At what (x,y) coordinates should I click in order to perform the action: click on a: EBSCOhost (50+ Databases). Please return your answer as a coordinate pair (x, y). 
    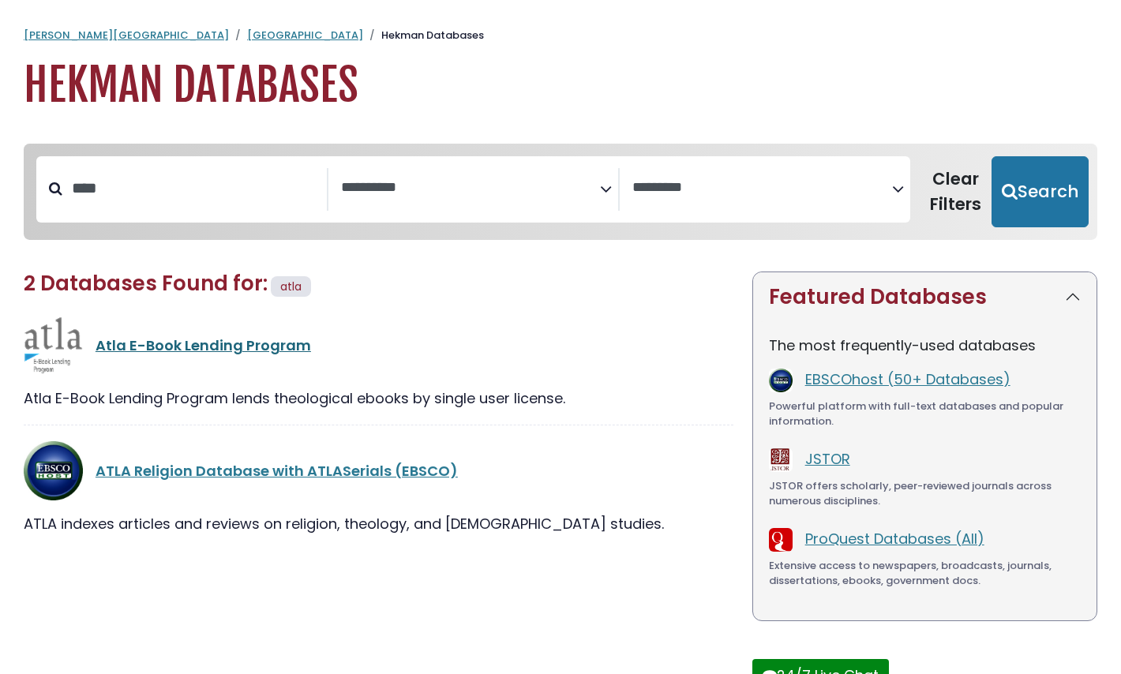
    Looking at the image, I should click on (908, 379).